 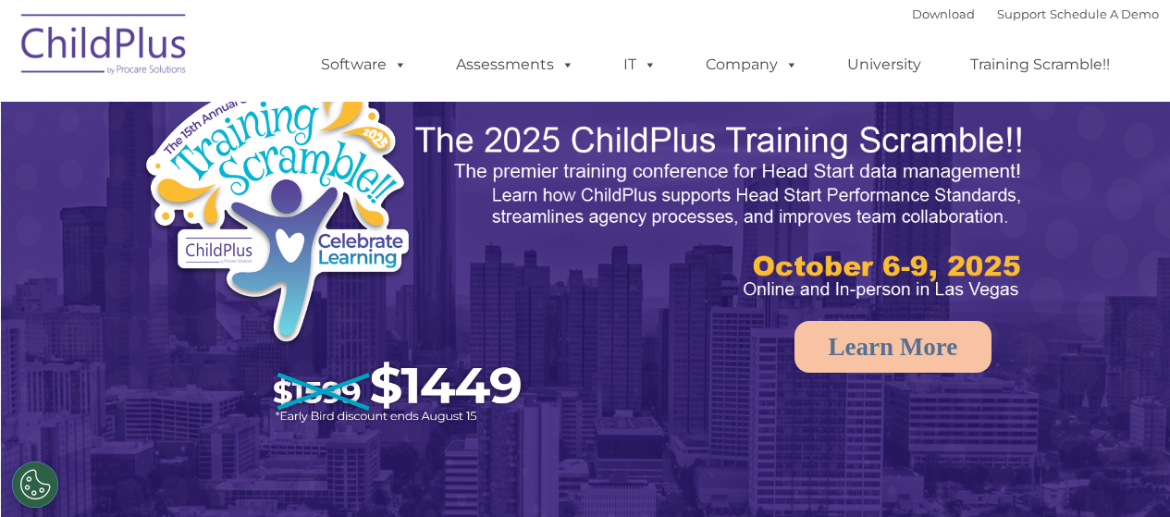 I want to click on a: Training Scramble!!, so click(x=1039, y=65).